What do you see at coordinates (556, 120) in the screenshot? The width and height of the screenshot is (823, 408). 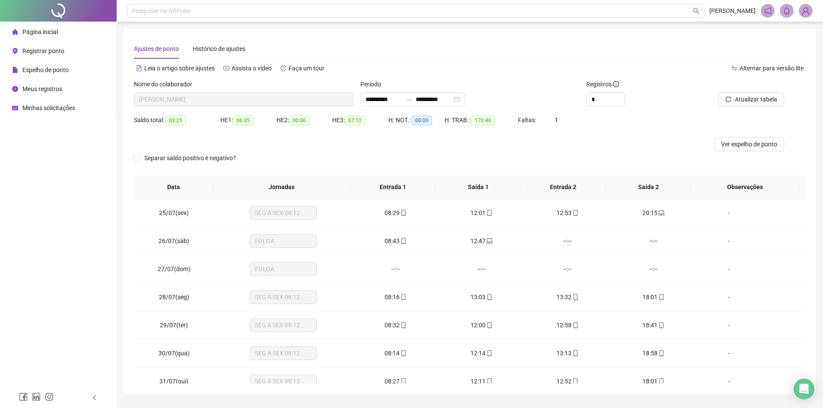 I see `span: 1` at bounding box center [556, 120].